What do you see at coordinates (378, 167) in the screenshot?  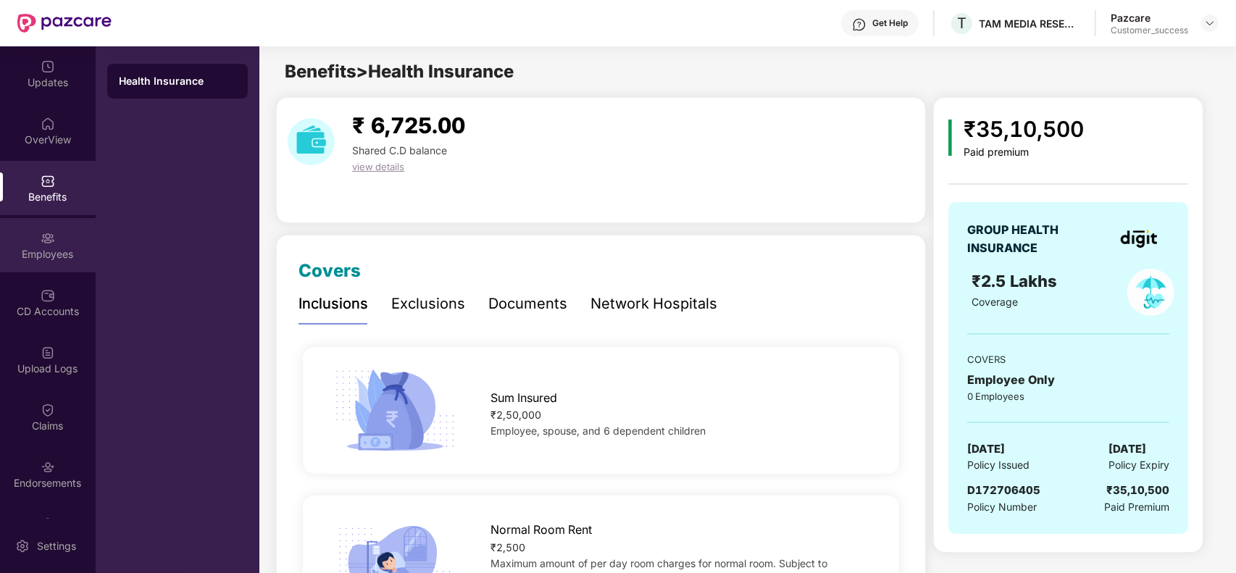 I see `span: view details` at bounding box center [378, 167].